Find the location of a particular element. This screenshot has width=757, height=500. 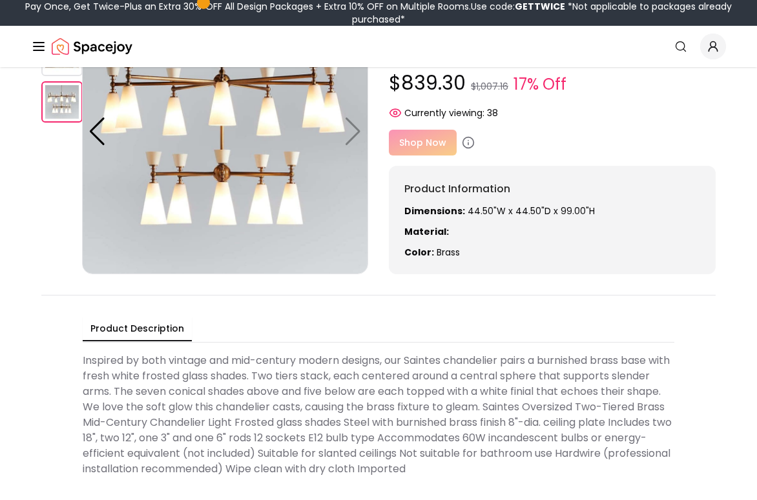

strong: Color: is located at coordinates (419, 252).